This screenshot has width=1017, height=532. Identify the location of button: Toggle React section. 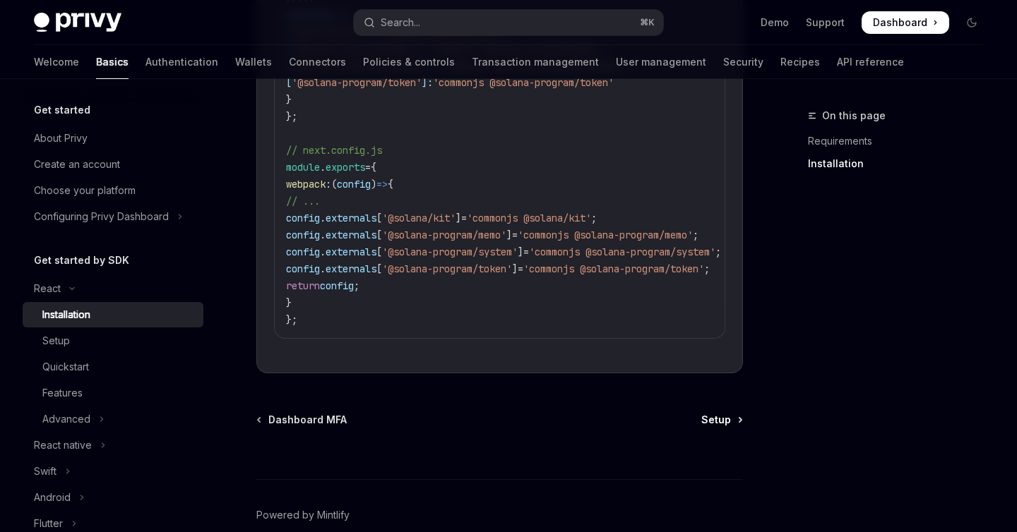
(113, 289).